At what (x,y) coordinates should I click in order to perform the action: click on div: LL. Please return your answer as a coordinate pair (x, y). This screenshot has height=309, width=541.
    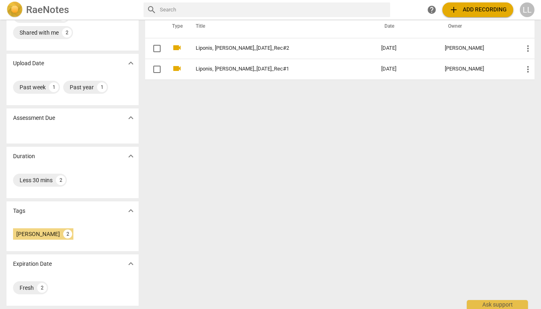
    Looking at the image, I should click on (527, 10).